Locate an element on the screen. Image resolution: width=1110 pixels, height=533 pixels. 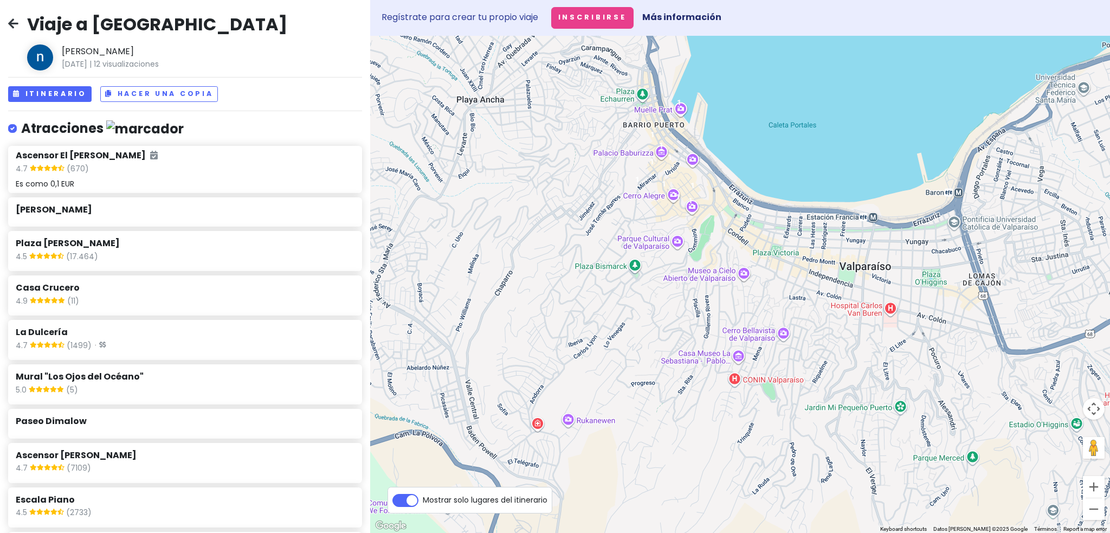
div: Casa Crucero is located at coordinates (654, 164).